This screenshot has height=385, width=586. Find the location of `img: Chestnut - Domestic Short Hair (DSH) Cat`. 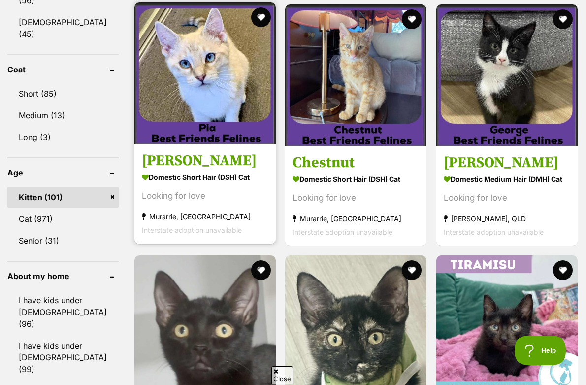

img: Chestnut - Domestic Short Hair (DSH) Cat is located at coordinates (356, 75).